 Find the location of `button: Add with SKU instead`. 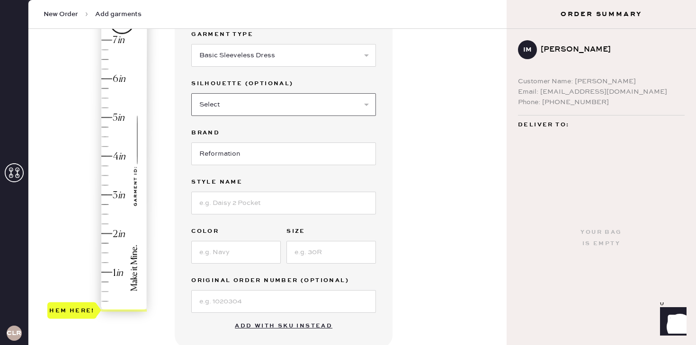

button: Add with SKU instead is located at coordinates (284, 326).